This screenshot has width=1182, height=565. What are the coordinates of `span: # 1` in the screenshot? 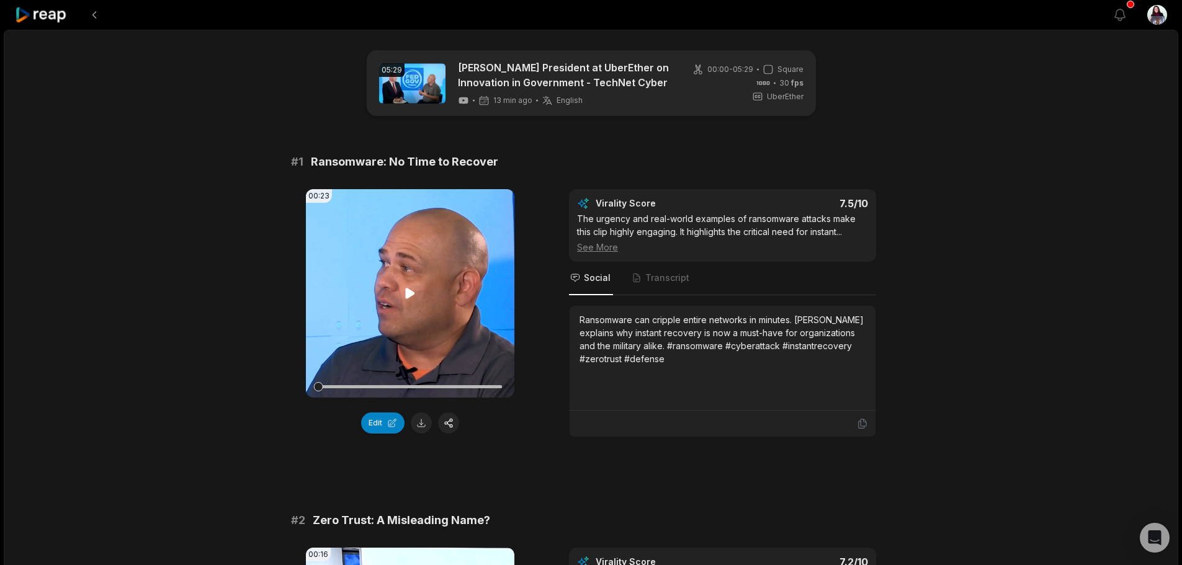 It's located at (297, 162).